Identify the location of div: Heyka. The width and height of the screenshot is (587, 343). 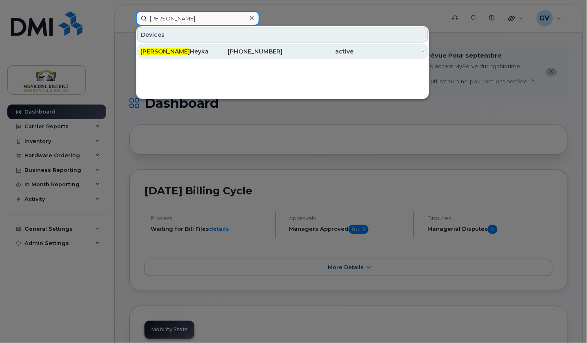
(176, 51).